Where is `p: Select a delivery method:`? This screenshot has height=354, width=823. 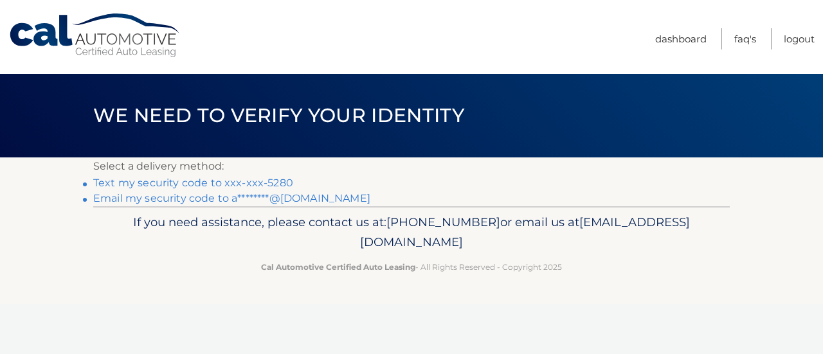
p: Select a delivery method: is located at coordinates (411, 166).